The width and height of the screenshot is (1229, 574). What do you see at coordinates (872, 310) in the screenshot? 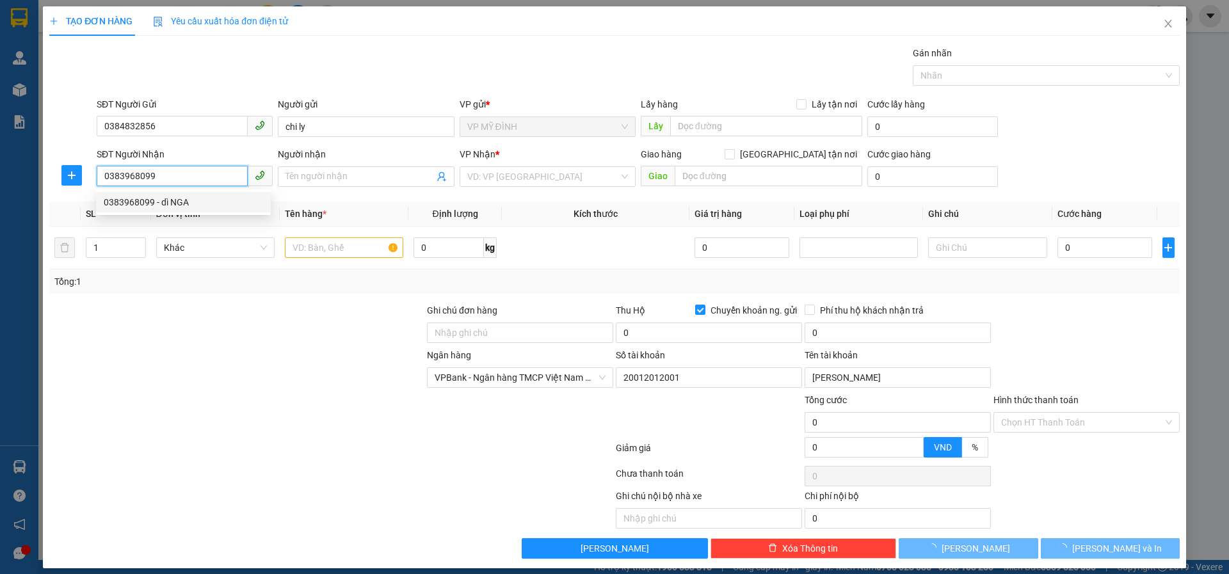
I see `span: Phí thu hộ khách nhận trả` at bounding box center [872, 310].